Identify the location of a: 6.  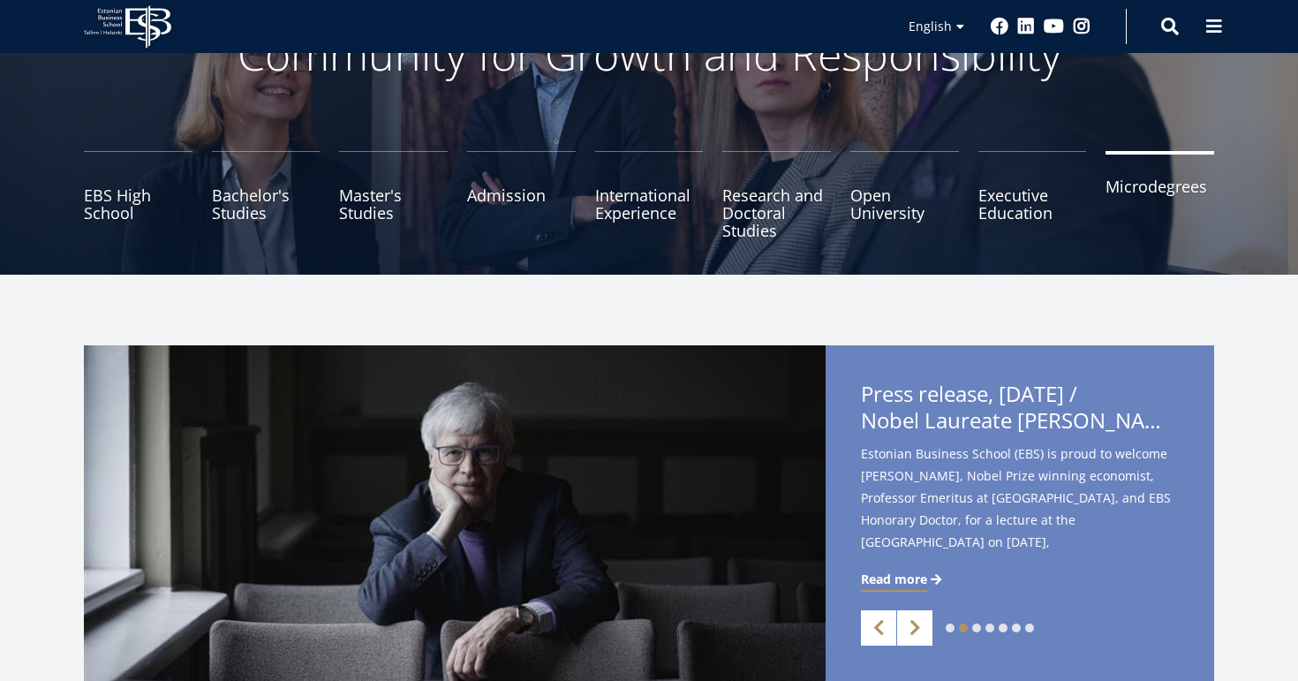
(1016, 628).